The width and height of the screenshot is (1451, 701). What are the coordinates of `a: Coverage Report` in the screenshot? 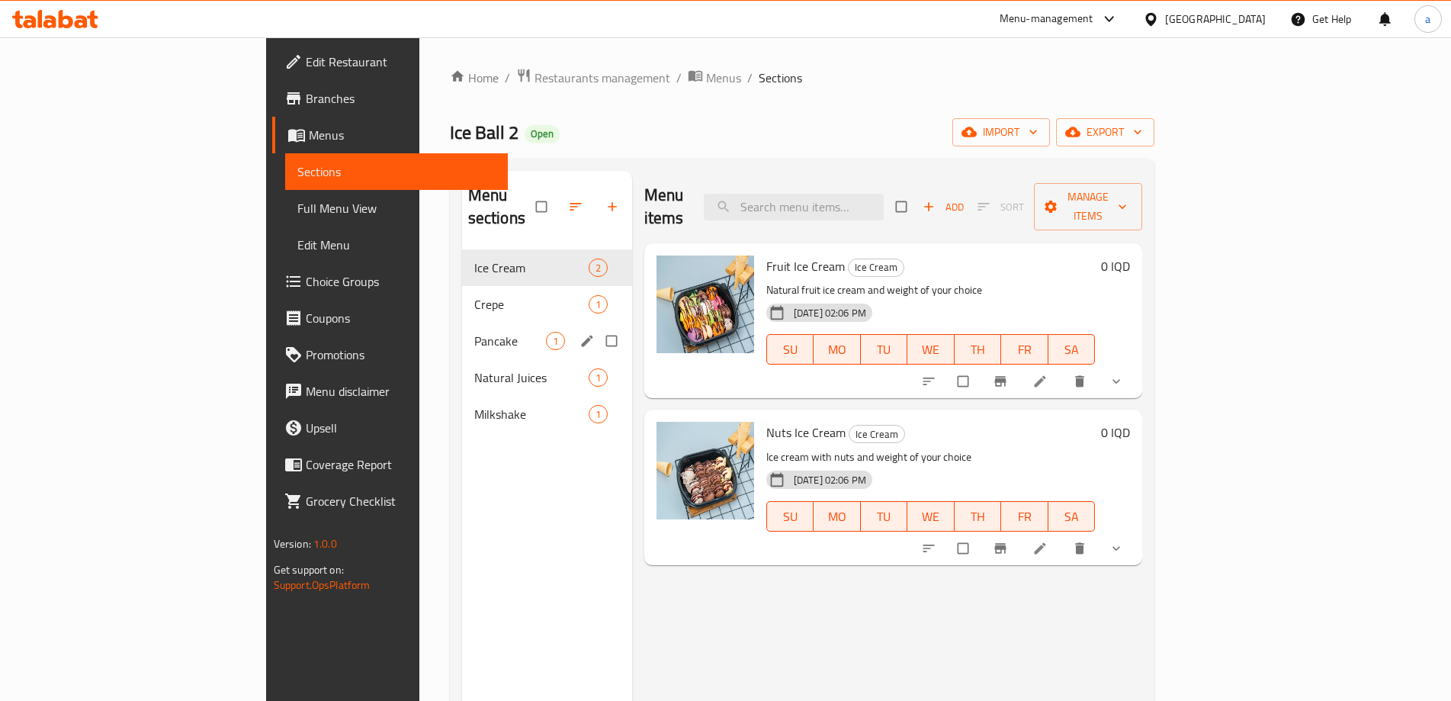 It's located at (390, 464).